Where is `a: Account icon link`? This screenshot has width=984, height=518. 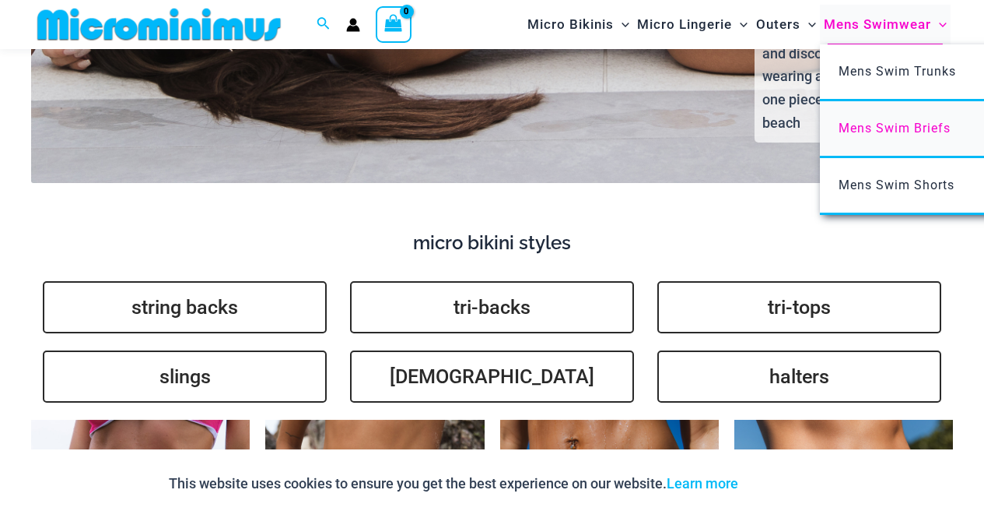 a: Account icon link is located at coordinates (353, 25).